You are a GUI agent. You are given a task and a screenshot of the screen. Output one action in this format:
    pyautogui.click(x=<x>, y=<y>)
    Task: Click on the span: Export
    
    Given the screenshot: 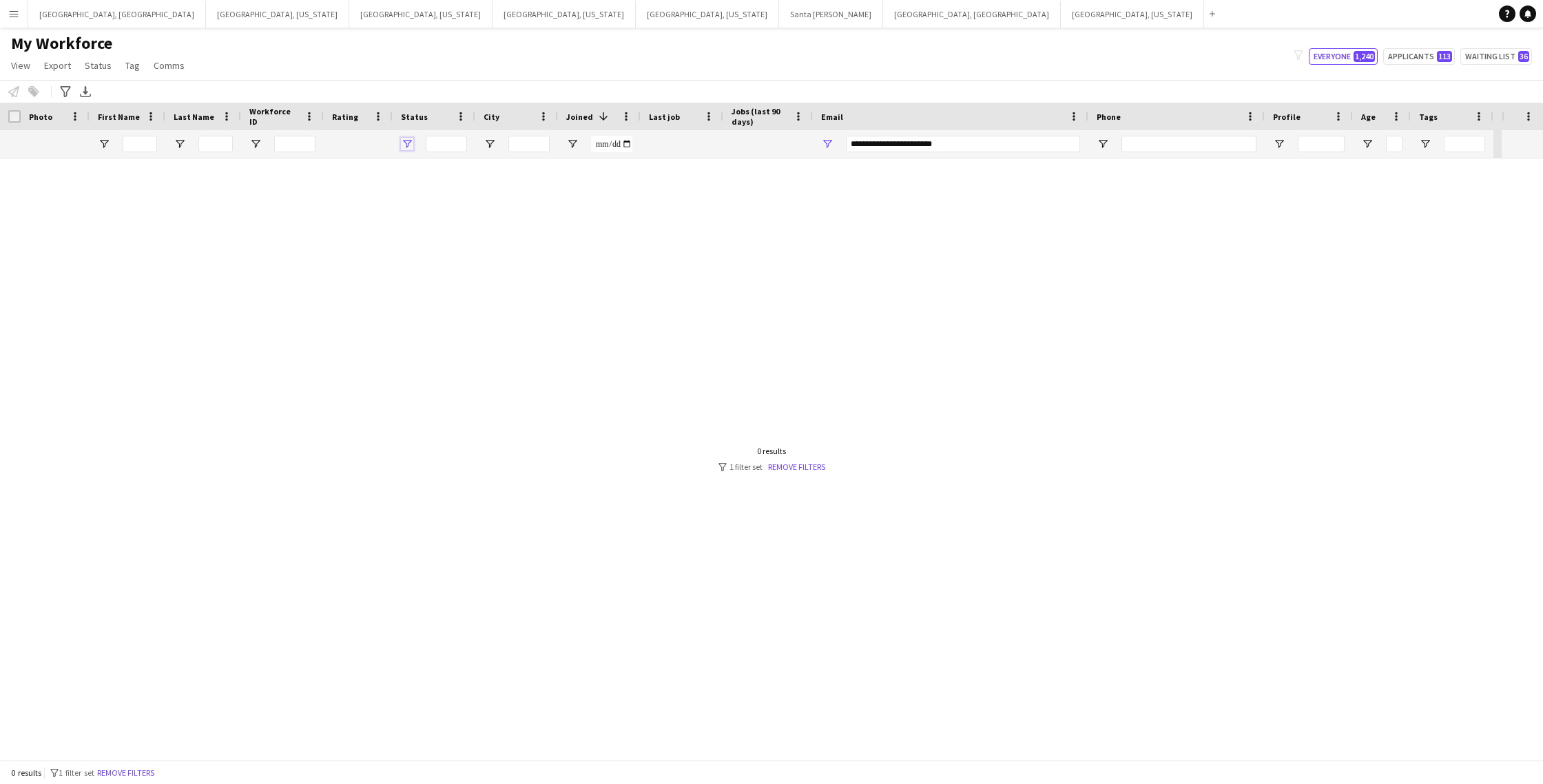 What is the action you would take?
    pyautogui.click(x=57, y=65)
    